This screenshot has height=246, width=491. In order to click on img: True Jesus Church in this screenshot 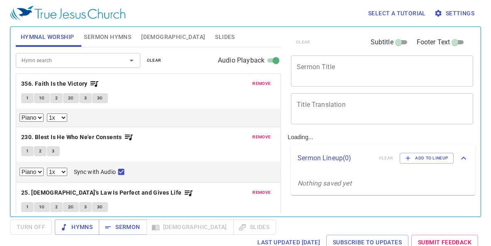, I will do `click(68, 13)`.